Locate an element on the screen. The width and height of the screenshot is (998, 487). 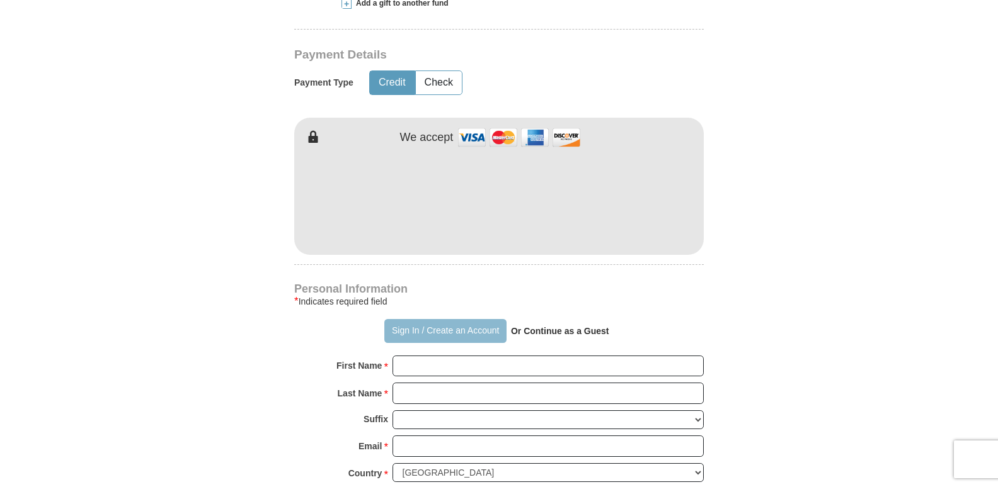
strong: Email is located at coordinates (370, 446).